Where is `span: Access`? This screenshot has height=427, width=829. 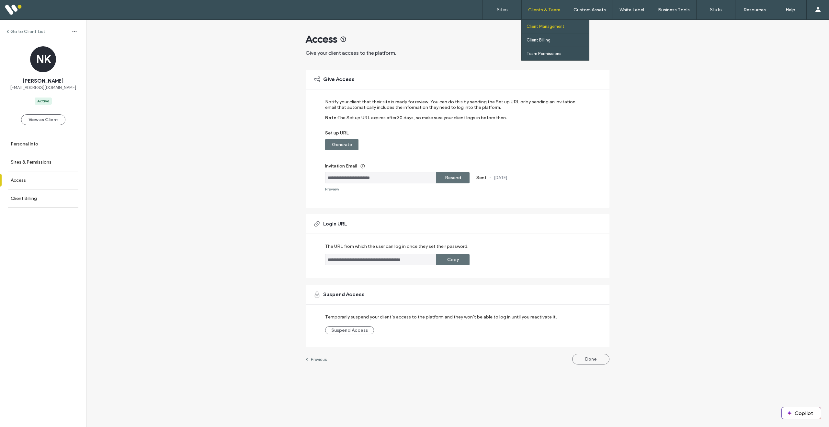 span: Access is located at coordinates (321, 39).